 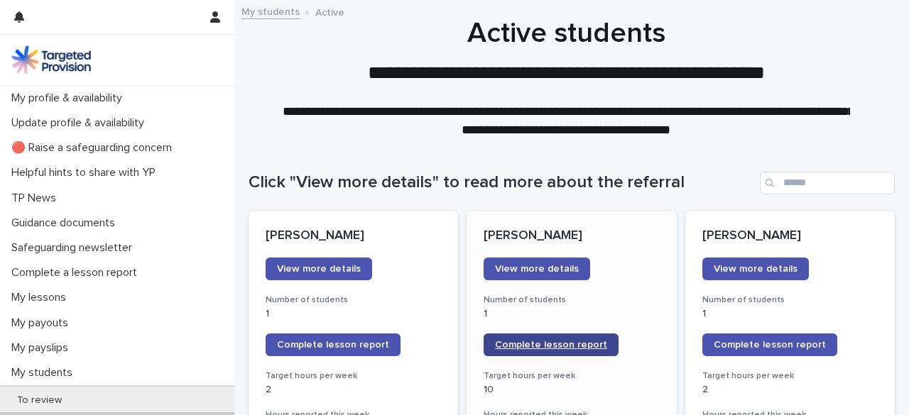 I want to click on p: My students, so click(x=45, y=373).